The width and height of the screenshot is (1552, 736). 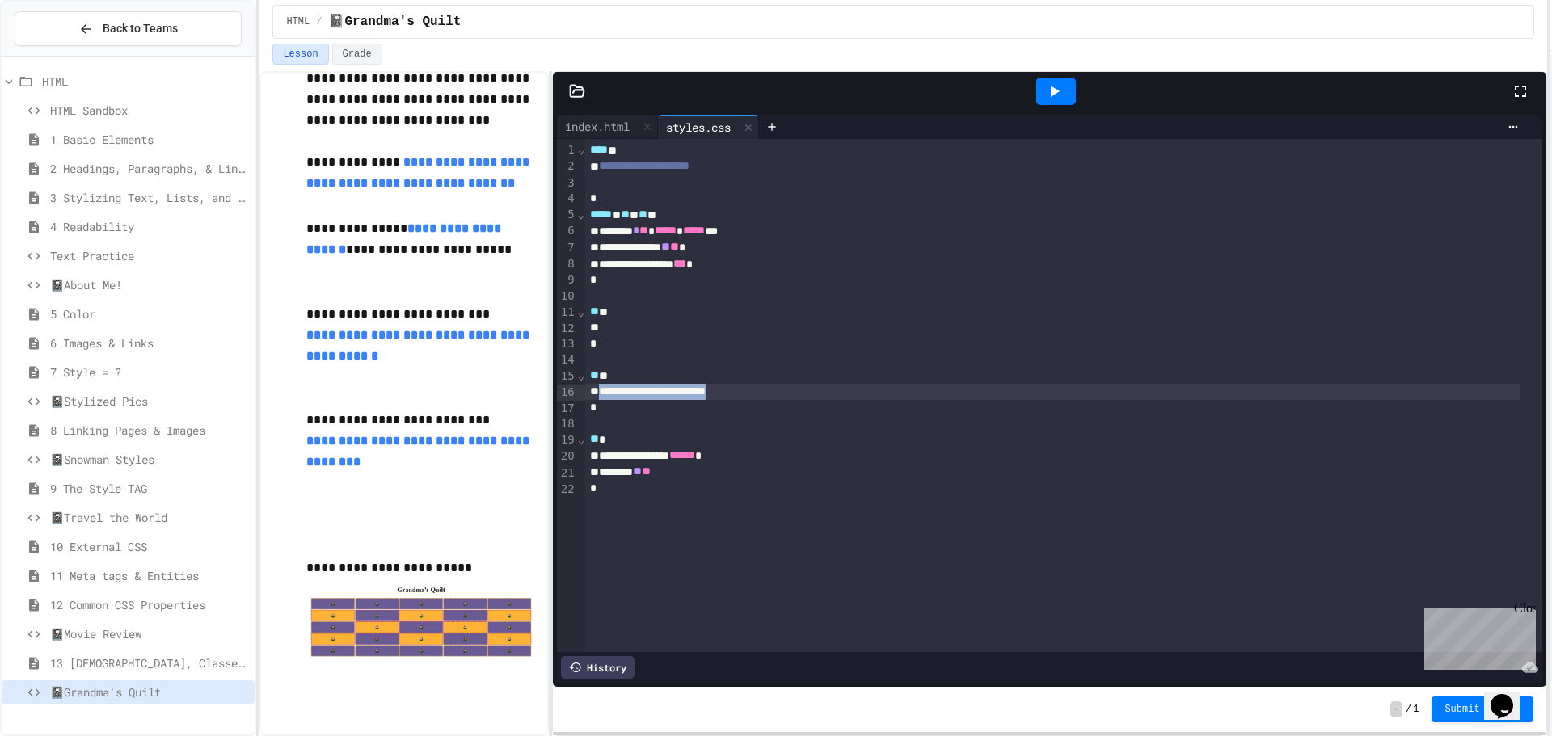 I want to click on span: 8 Linking Pages & Images, so click(x=149, y=430).